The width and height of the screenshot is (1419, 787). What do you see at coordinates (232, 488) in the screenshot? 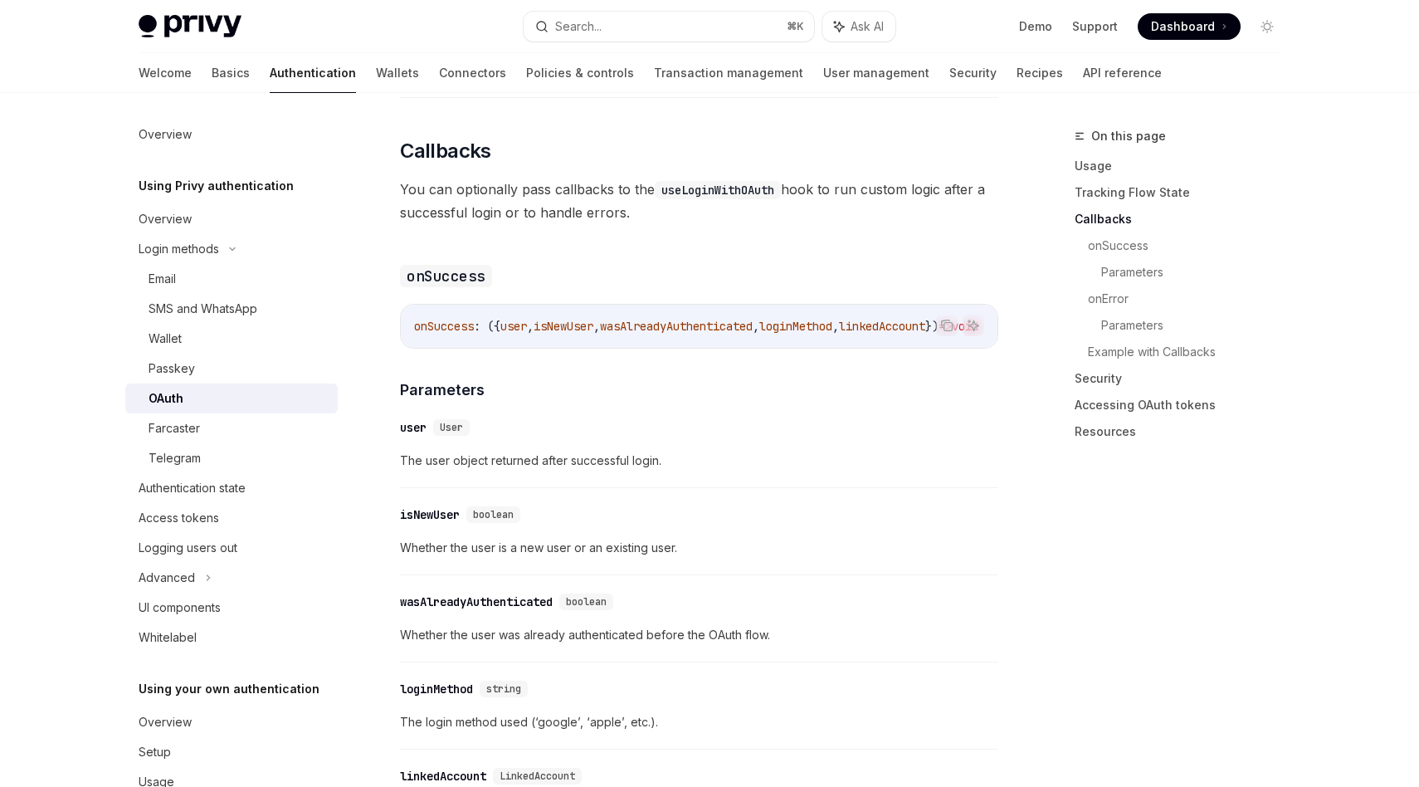
I see `a: Authentication state` at bounding box center [232, 488].